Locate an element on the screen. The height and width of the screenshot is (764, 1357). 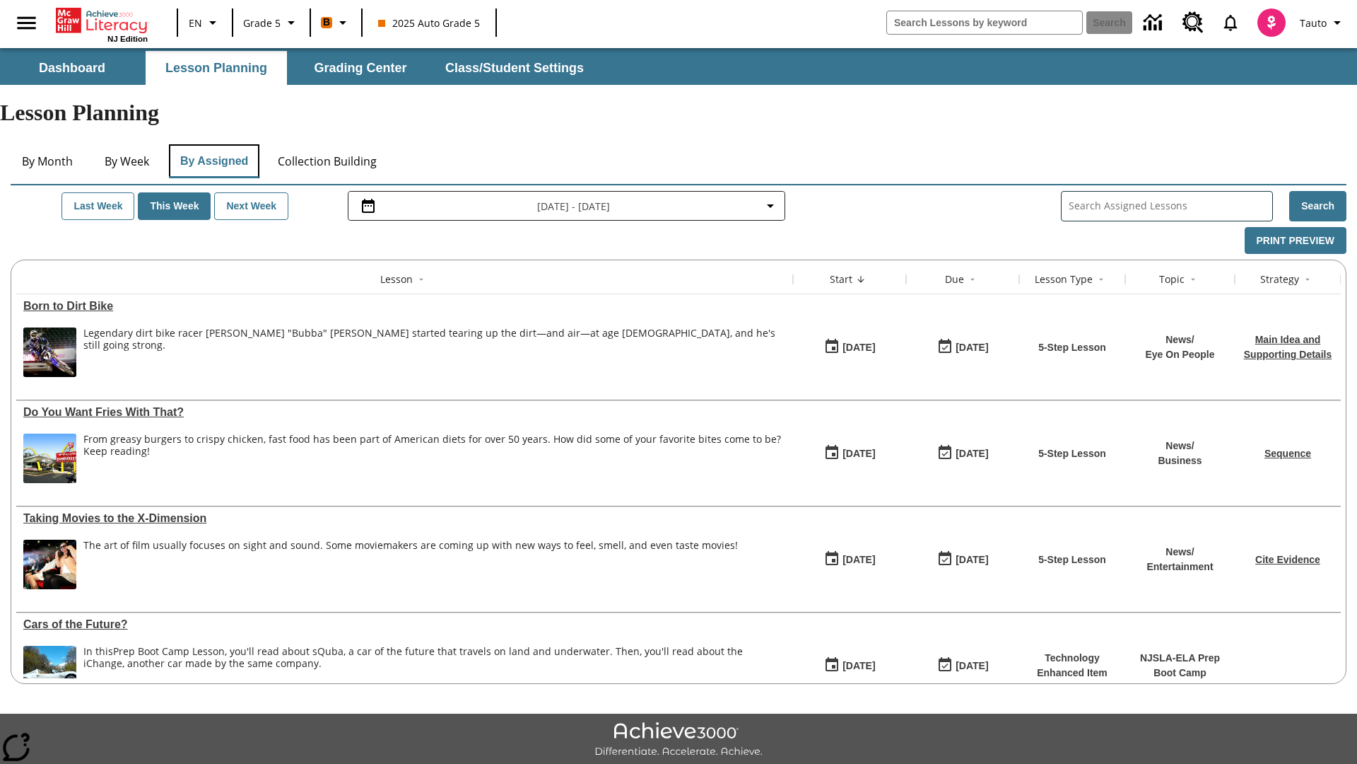
button: Grading Center is located at coordinates (361, 68).